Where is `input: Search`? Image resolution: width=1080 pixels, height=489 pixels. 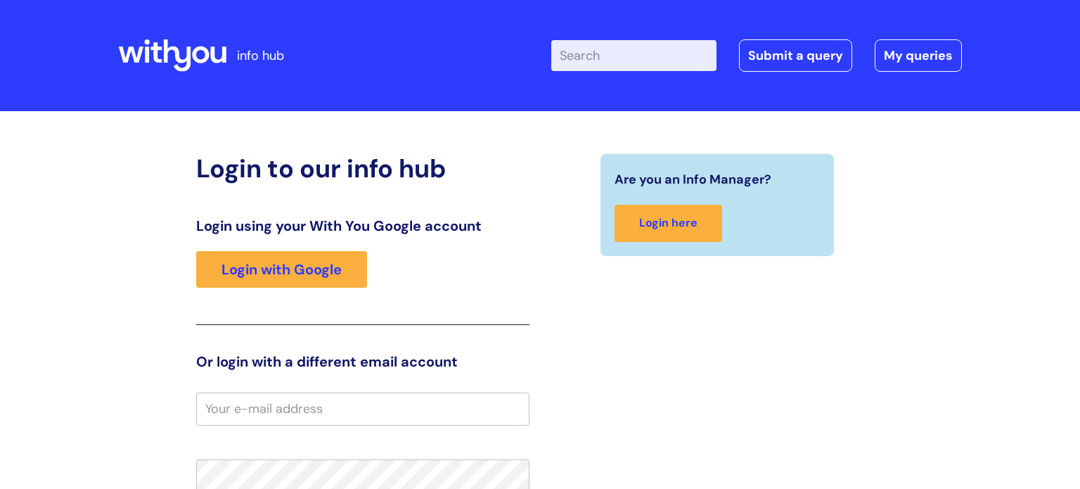 input: Search is located at coordinates (634, 56).